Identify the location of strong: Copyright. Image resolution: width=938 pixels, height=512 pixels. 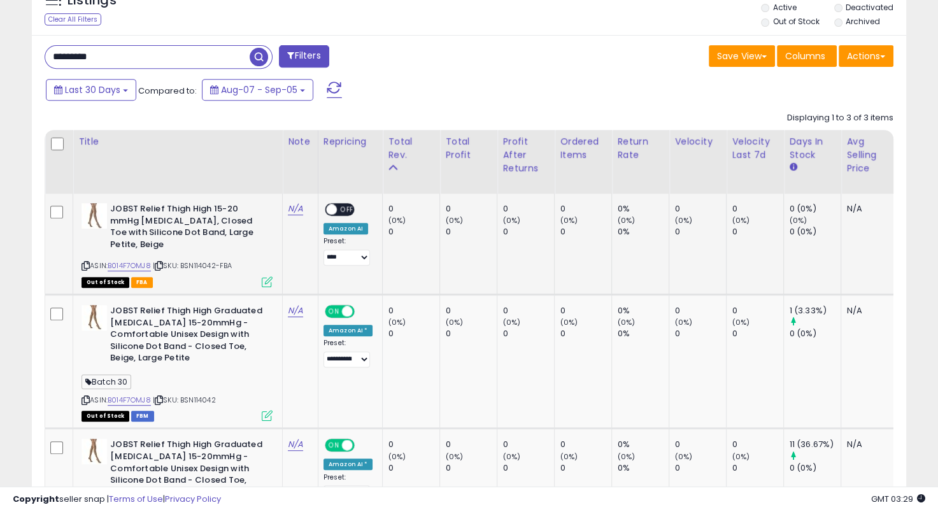
(36, 498).